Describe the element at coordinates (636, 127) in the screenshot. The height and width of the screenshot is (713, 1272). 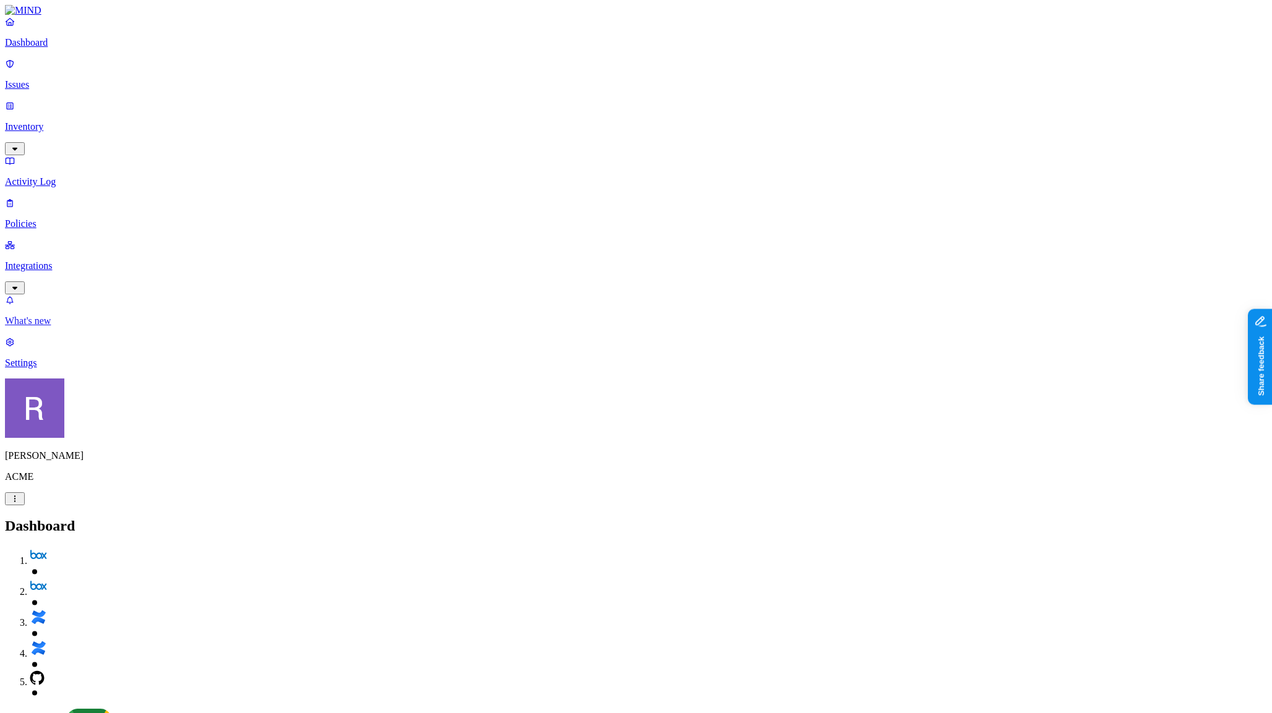
I see `a: Inventory` at that location.